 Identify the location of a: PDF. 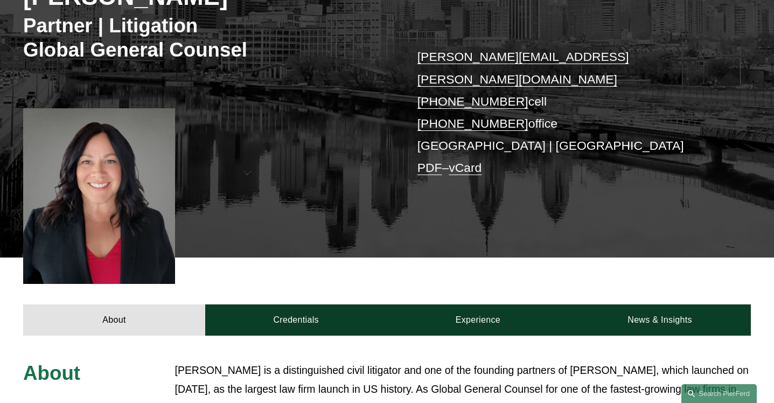
(430, 168).